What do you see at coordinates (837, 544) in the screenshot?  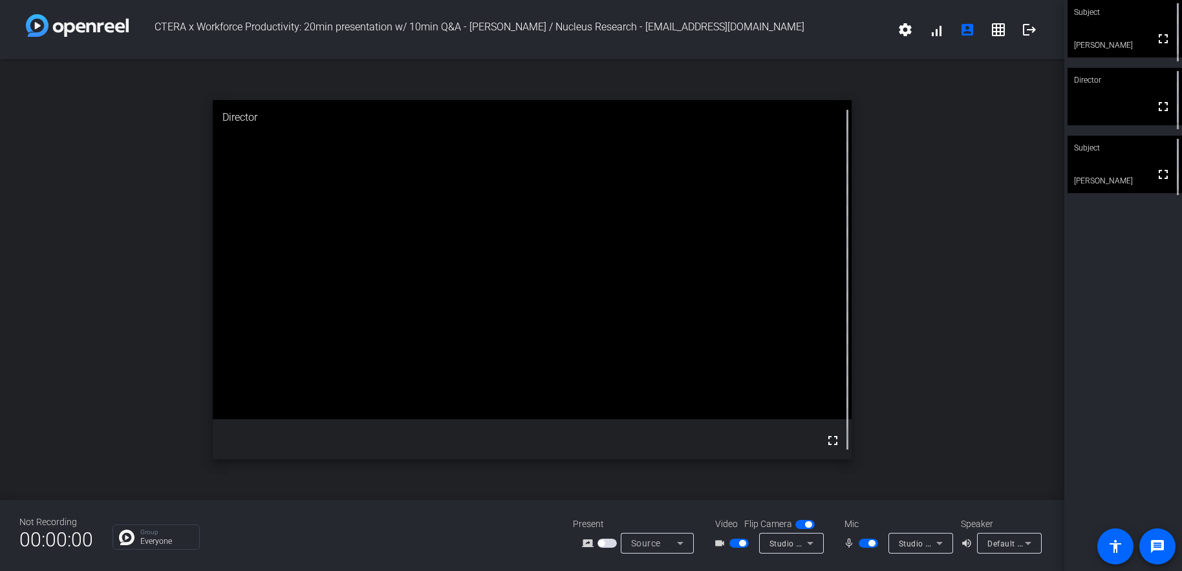 I see `span: Studio Display Camera (15bc:0000)` at bounding box center [837, 544].